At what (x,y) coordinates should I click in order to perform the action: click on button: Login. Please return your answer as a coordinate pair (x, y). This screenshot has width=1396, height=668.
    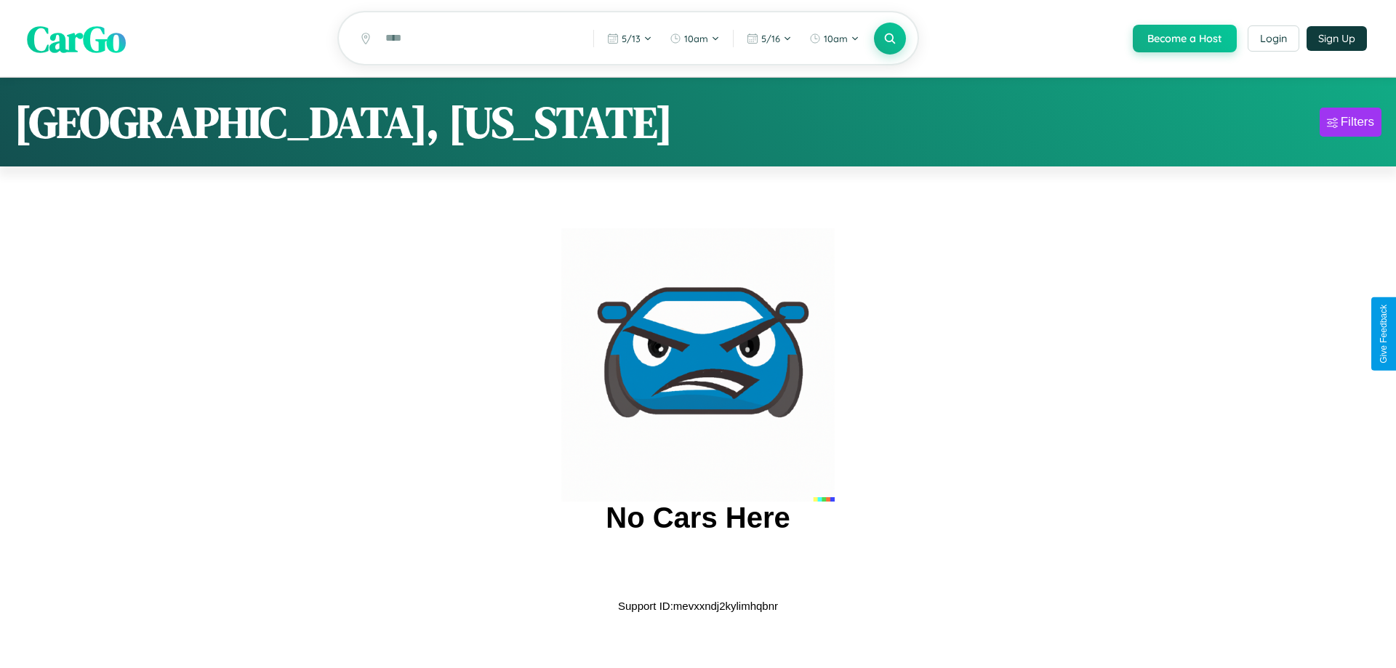
    Looking at the image, I should click on (1273, 39).